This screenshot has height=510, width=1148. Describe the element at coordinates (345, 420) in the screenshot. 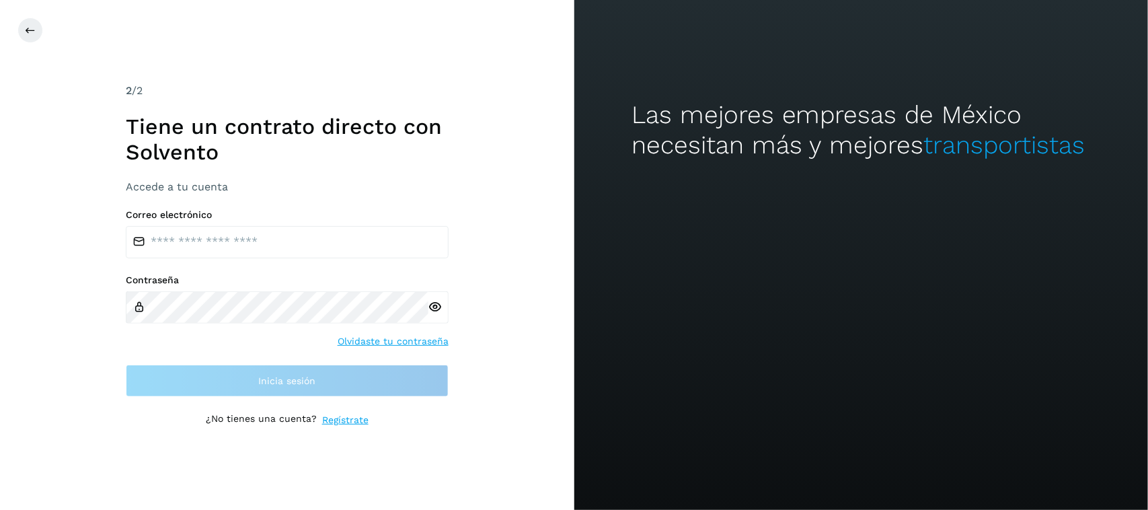

I see `a: Regístrate` at that location.